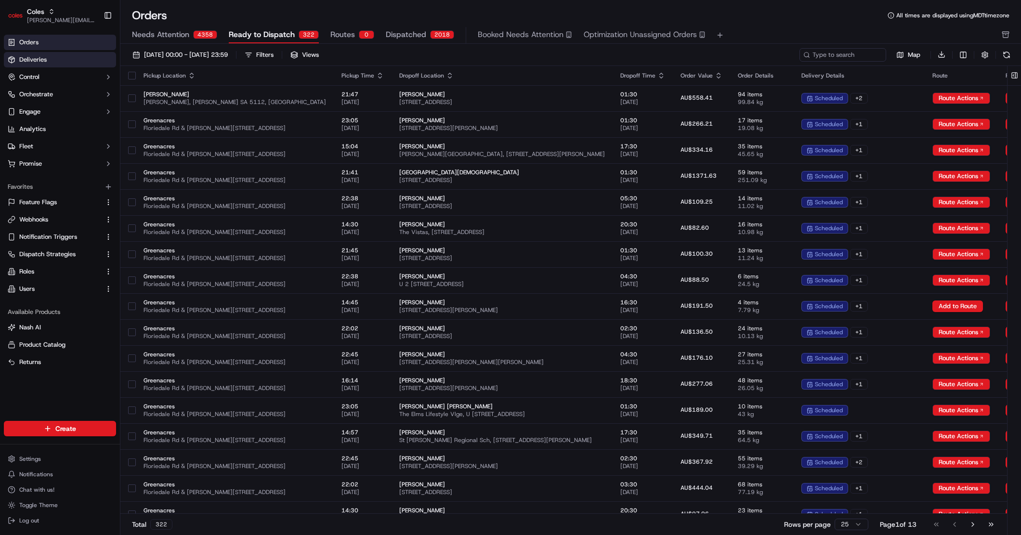  Describe the element at coordinates (640, 35) in the screenshot. I see `span: Optimization Unassigned Orders` at that location.